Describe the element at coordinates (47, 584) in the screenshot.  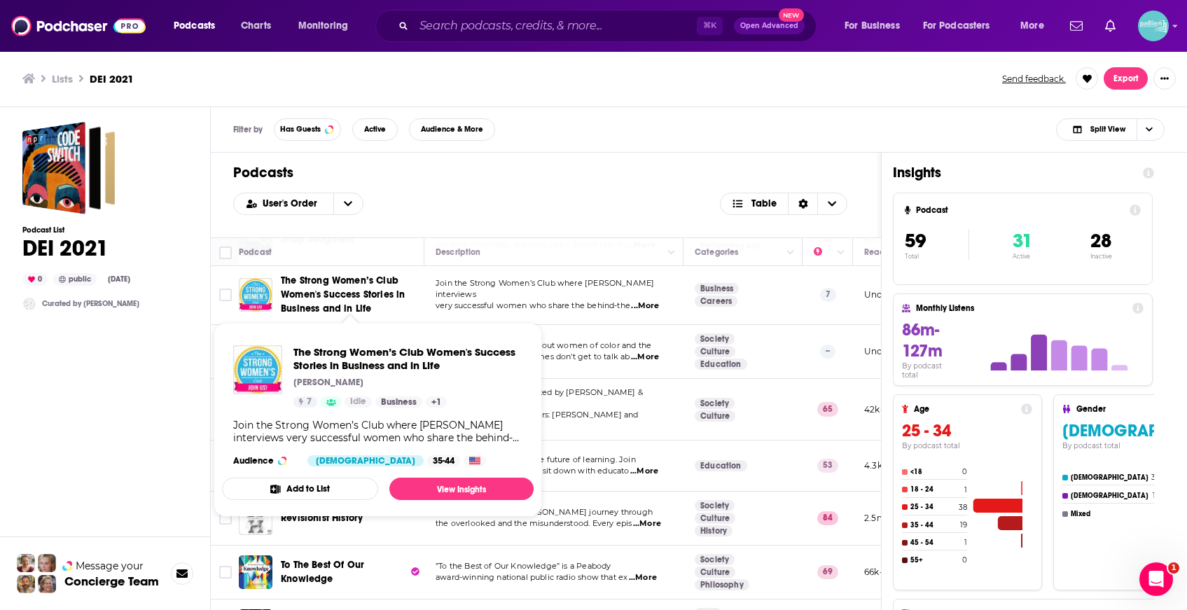
I see `img: Barbara Profile` at that location.